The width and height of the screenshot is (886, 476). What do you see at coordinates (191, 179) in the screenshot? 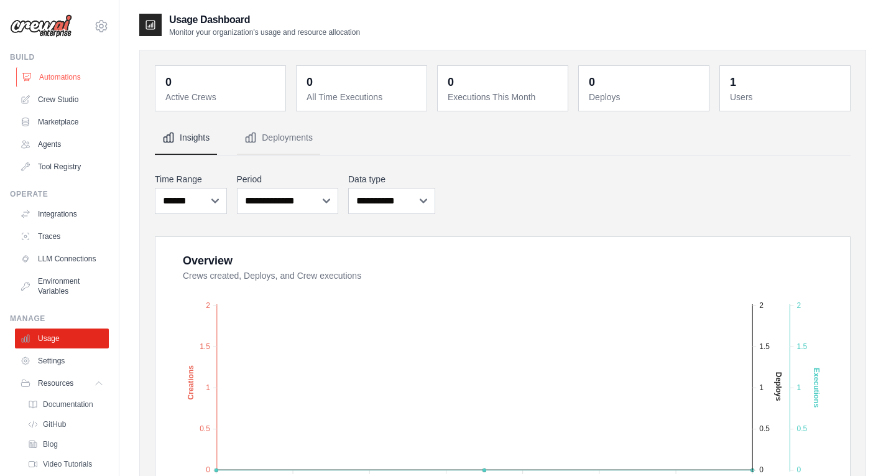
I see `label: Time Range` at bounding box center [191, 179].